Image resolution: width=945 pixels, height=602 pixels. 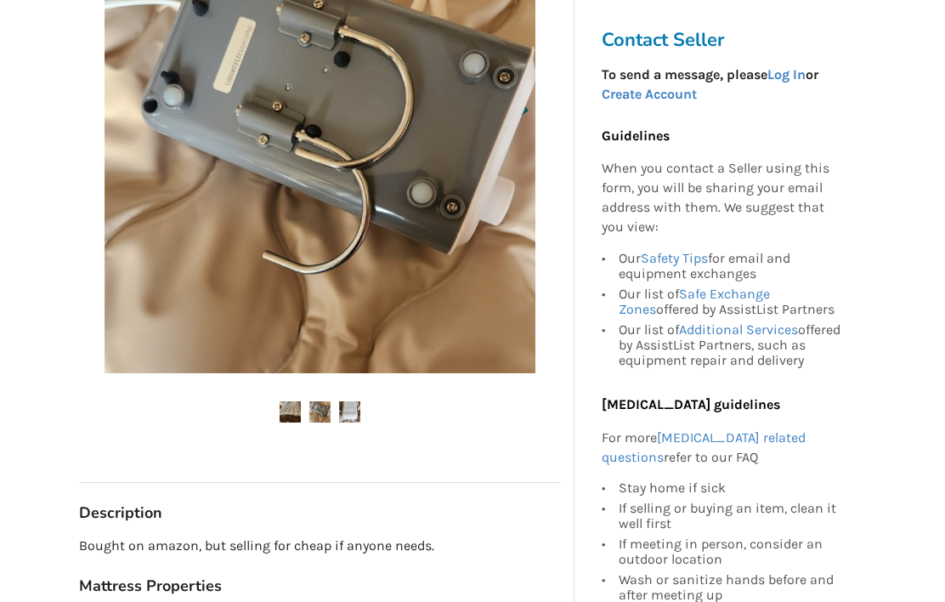 What do you see at coordinates (674, 258) in the screenshot?
I see `a: Safety Tips` at bounding box center [674, 258].